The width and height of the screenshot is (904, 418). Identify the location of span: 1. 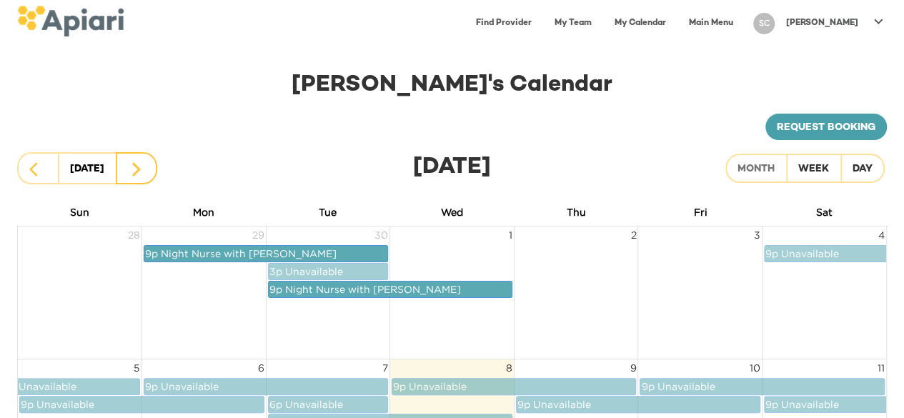
(510, 235).